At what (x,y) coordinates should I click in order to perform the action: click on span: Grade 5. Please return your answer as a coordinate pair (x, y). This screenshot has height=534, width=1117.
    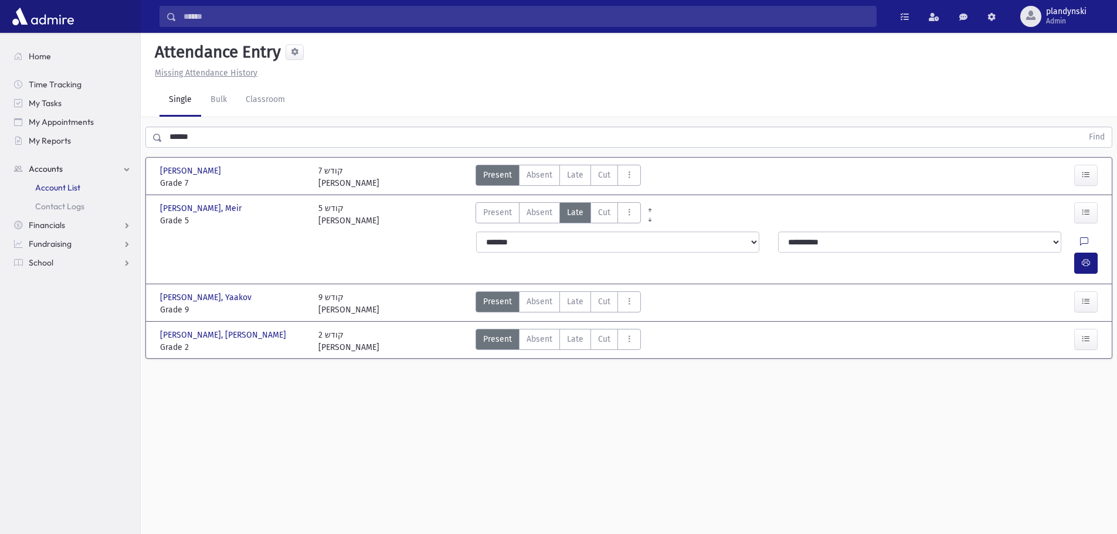
    Looking at the image, I should click on (233, 220).